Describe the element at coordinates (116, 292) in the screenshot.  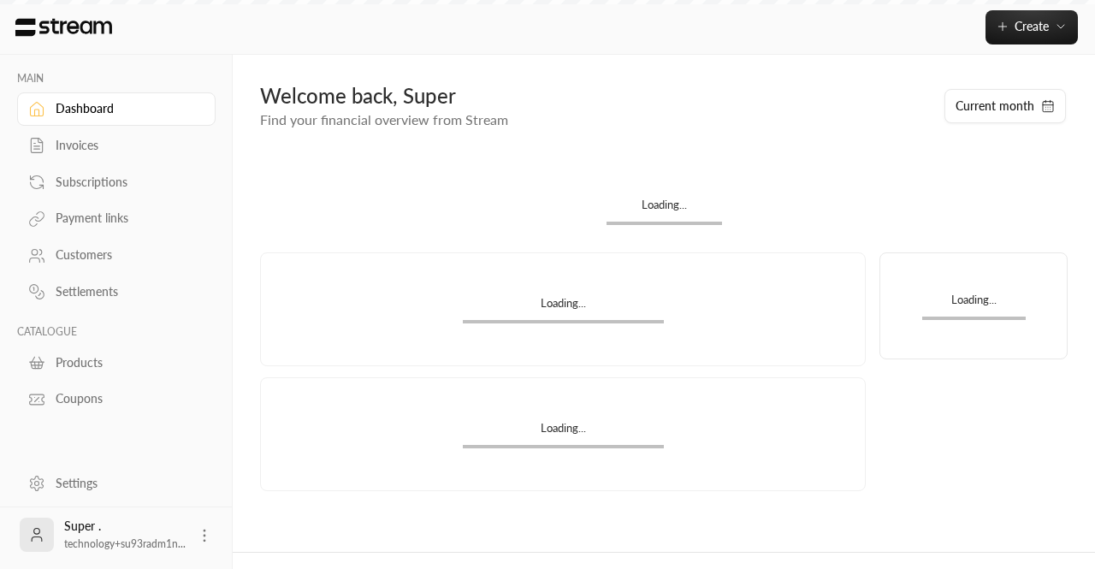
I see `a: Settlements` at that location.